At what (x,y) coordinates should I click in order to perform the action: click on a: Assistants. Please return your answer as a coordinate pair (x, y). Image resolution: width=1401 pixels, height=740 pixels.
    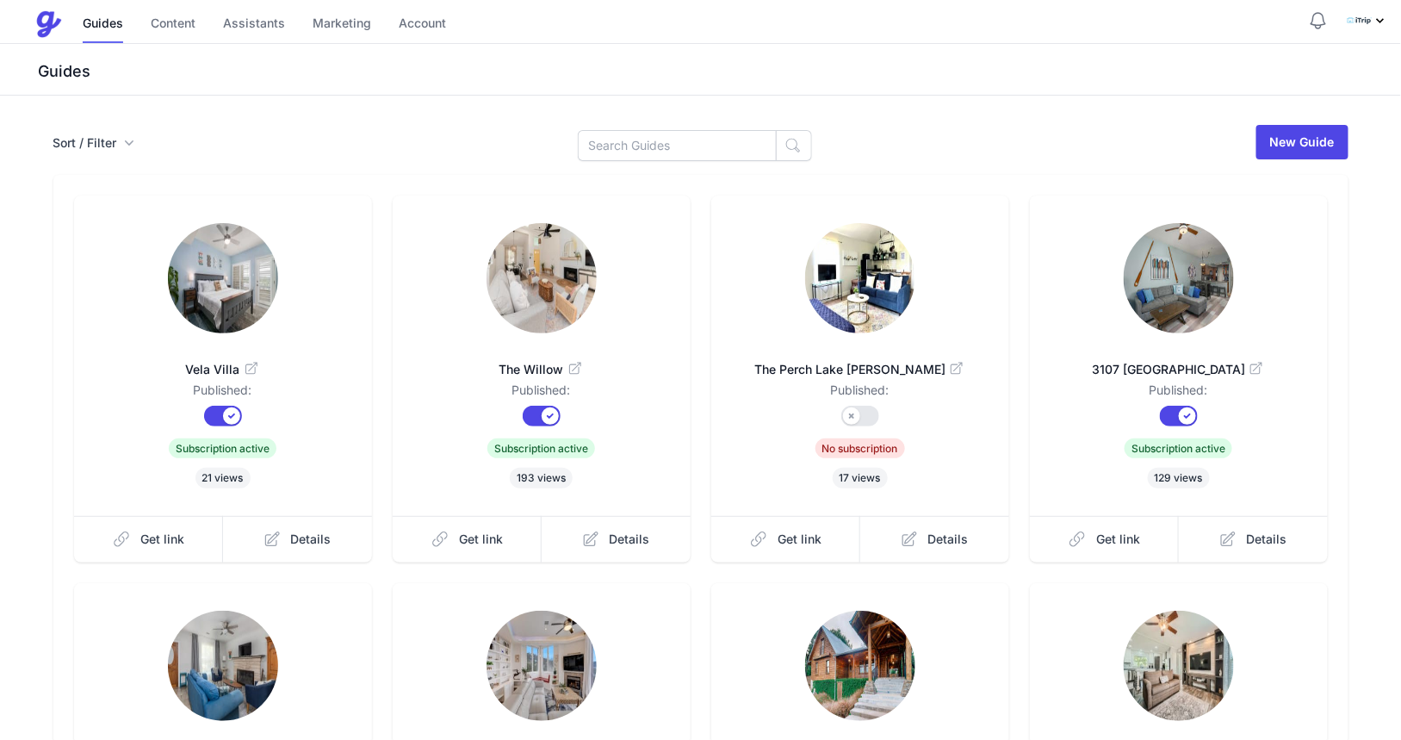
    Looking at the image, I should click on (254, 24).